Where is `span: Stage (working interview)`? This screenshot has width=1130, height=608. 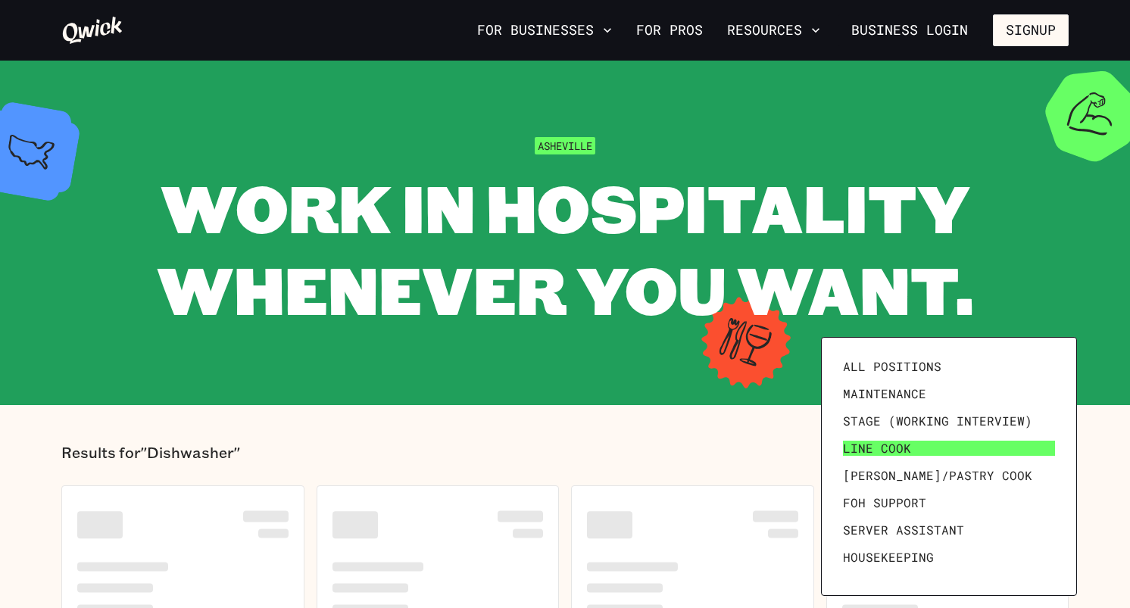 span: Stage (working interview) is located at coordinates (938, 421).